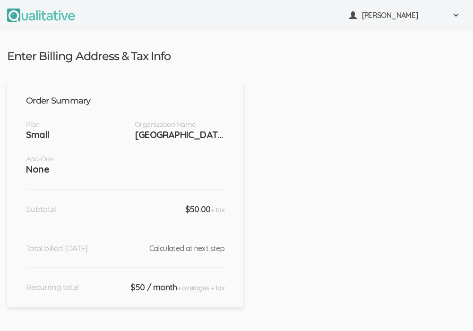 The height and width of the screenshot is (331, 473). What do you see at coordinates (205, 209) in the screenshot?
I see `h4: $50.00` at bounding box center [205, 209].